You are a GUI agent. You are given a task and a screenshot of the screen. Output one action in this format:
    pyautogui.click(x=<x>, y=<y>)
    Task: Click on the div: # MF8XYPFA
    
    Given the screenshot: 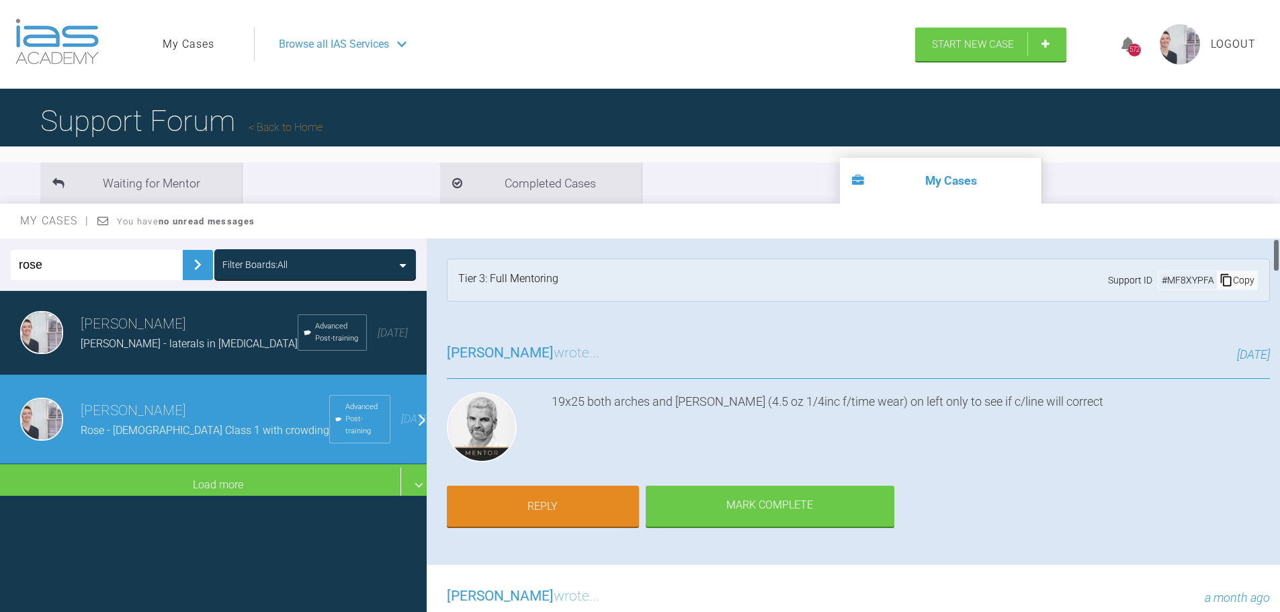 What is the action you would take?
    pyautogui.click(x=1188, y=280)
    